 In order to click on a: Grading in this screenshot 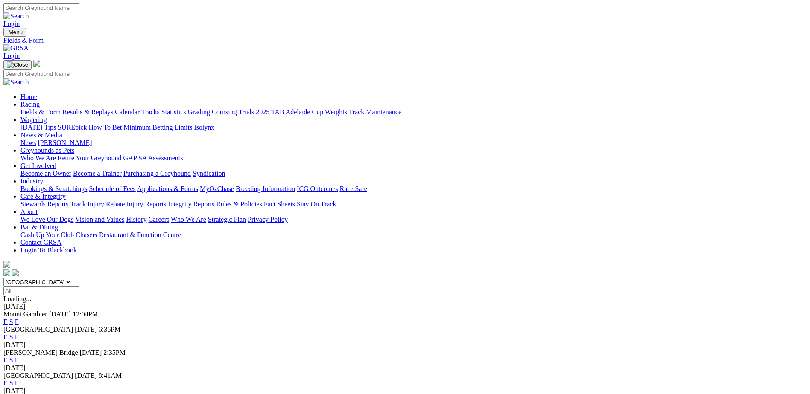, I will do `click(199, 112)`.